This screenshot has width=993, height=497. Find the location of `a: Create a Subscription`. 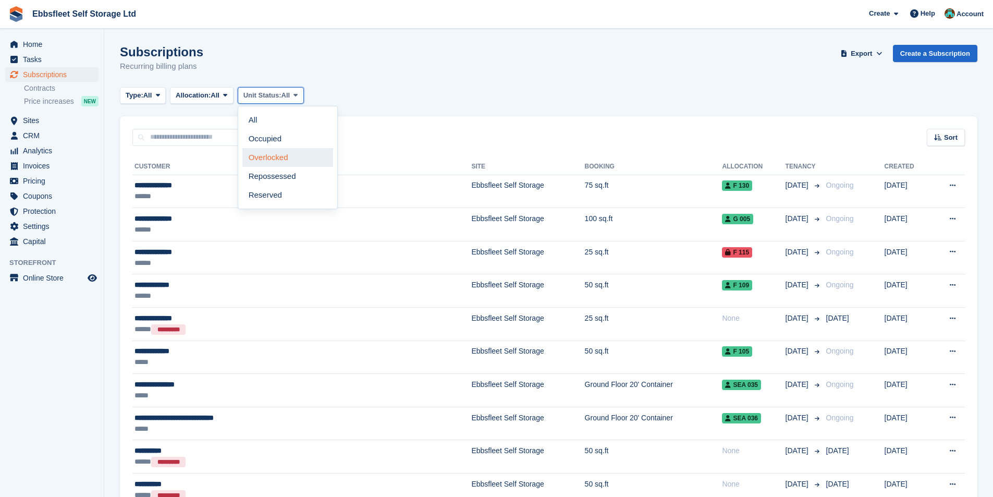

a: Create a Subscription is located at coordinates (935, 53).